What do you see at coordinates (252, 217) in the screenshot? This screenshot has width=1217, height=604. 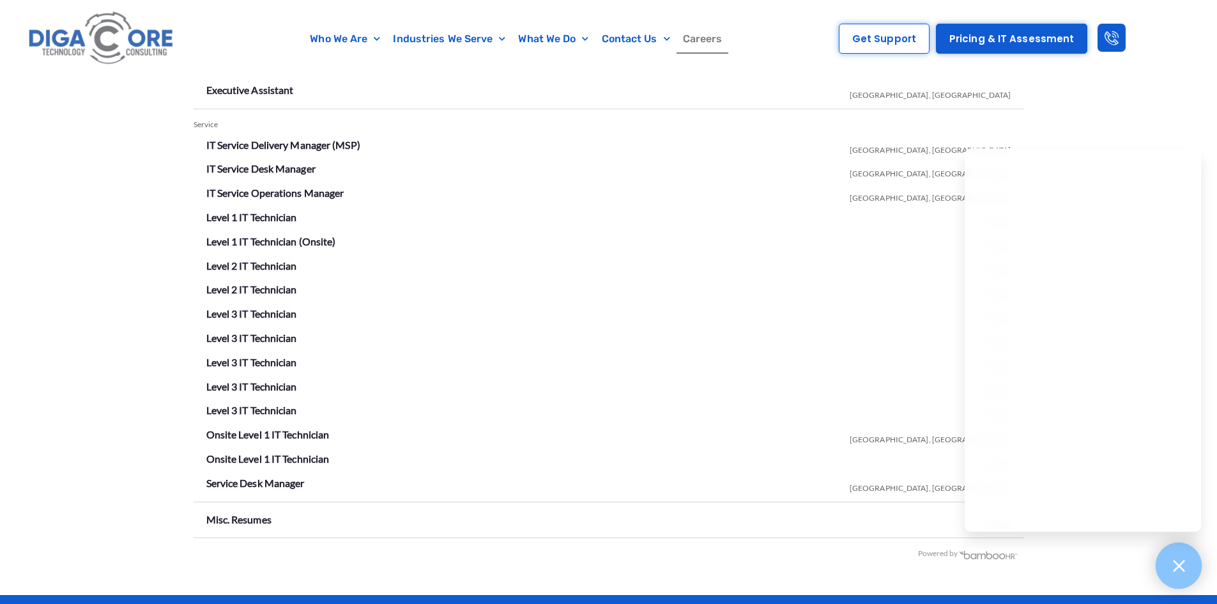 I see `a: Level 1 IT Technician` at bounding box center [252, 217].